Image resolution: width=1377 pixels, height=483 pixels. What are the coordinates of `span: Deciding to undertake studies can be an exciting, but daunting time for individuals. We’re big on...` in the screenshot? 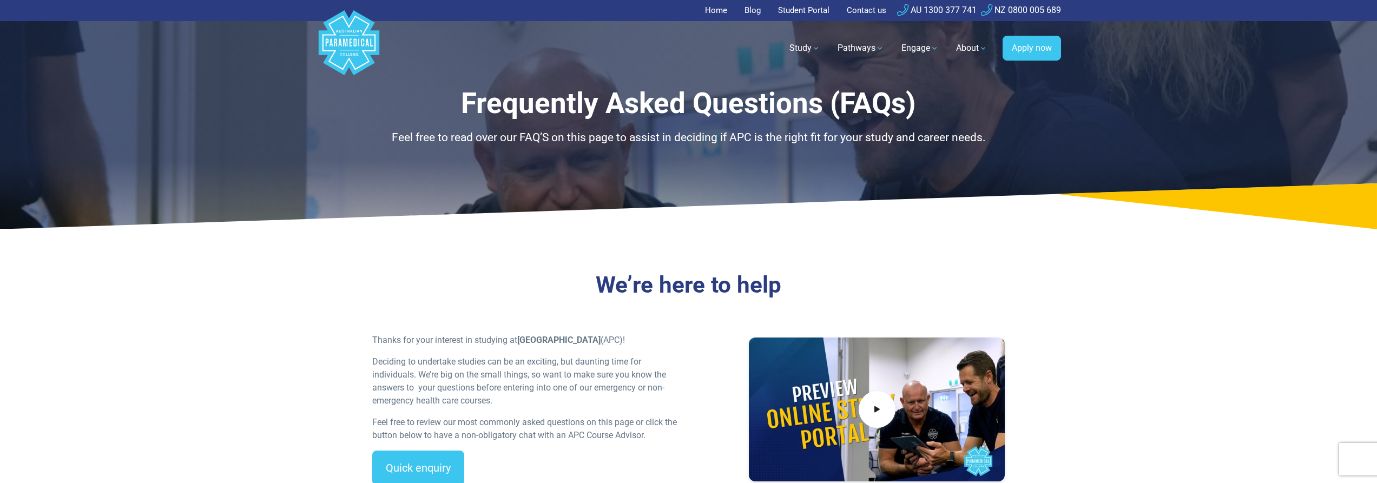 It's located at (519, 381).